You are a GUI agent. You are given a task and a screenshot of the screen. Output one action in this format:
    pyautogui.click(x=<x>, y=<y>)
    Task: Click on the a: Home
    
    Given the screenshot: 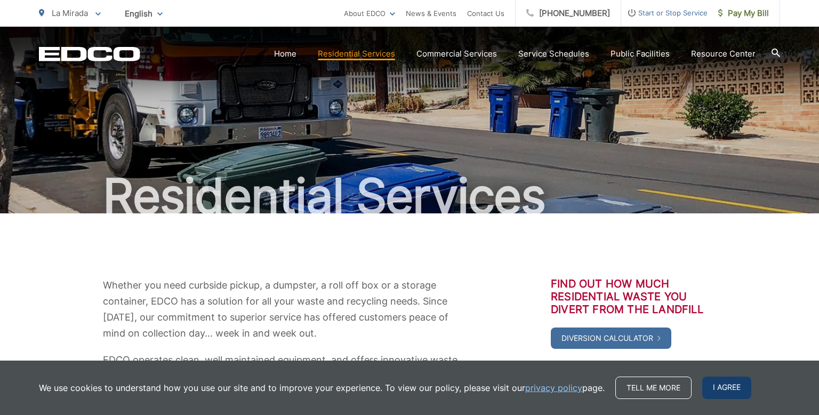 What is the action you would take?
    pyautogui.click(x=285, y=54)
    